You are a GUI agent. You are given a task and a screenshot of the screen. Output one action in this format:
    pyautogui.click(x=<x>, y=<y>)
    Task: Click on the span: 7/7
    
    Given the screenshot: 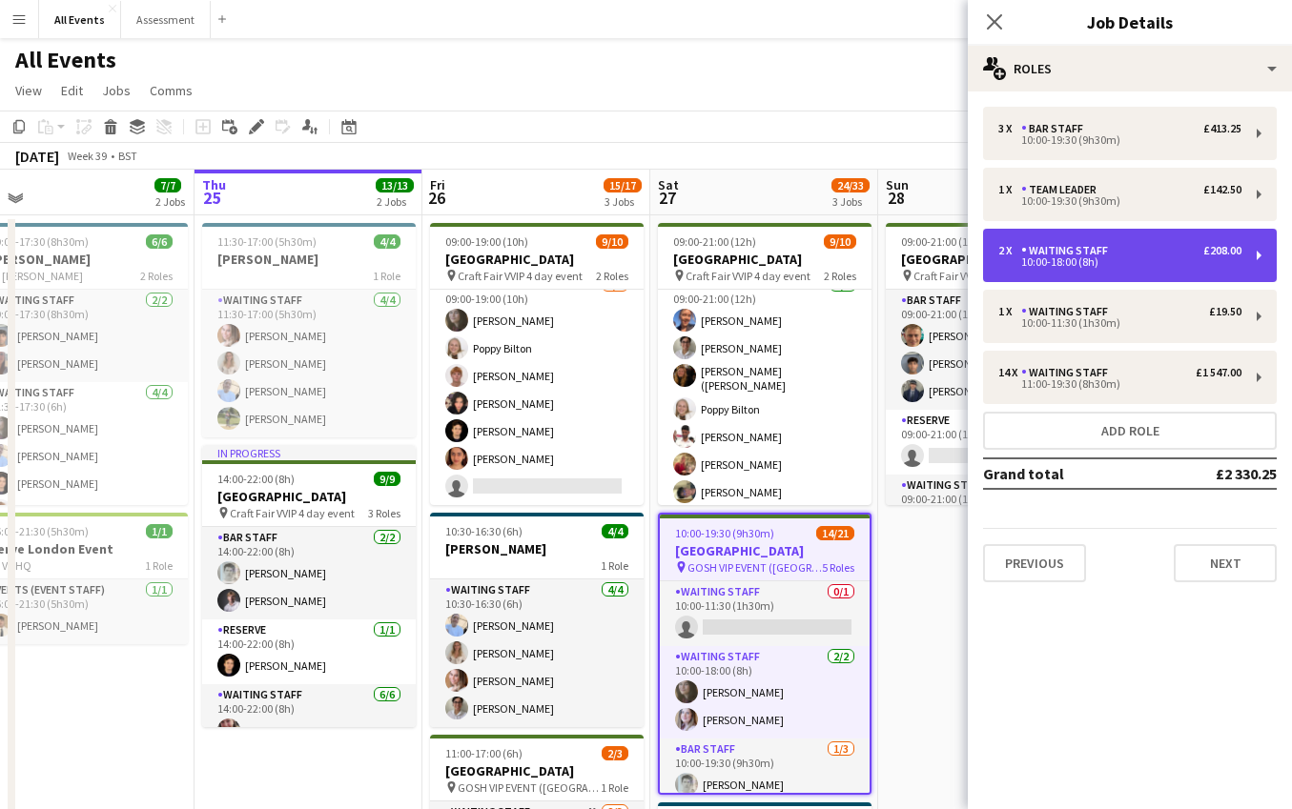 What is the action you would take?
    pyautogui.click(x=168, y=185)
    